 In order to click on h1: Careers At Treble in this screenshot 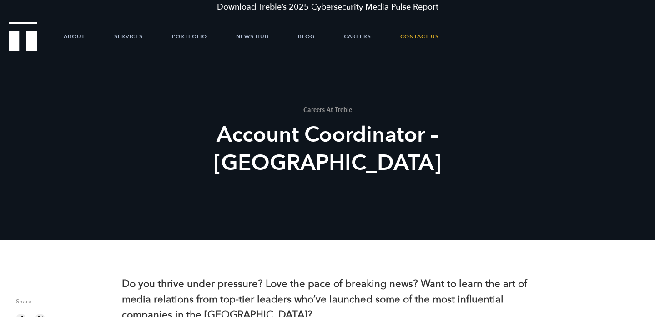, I will do `click(328, 109)`.